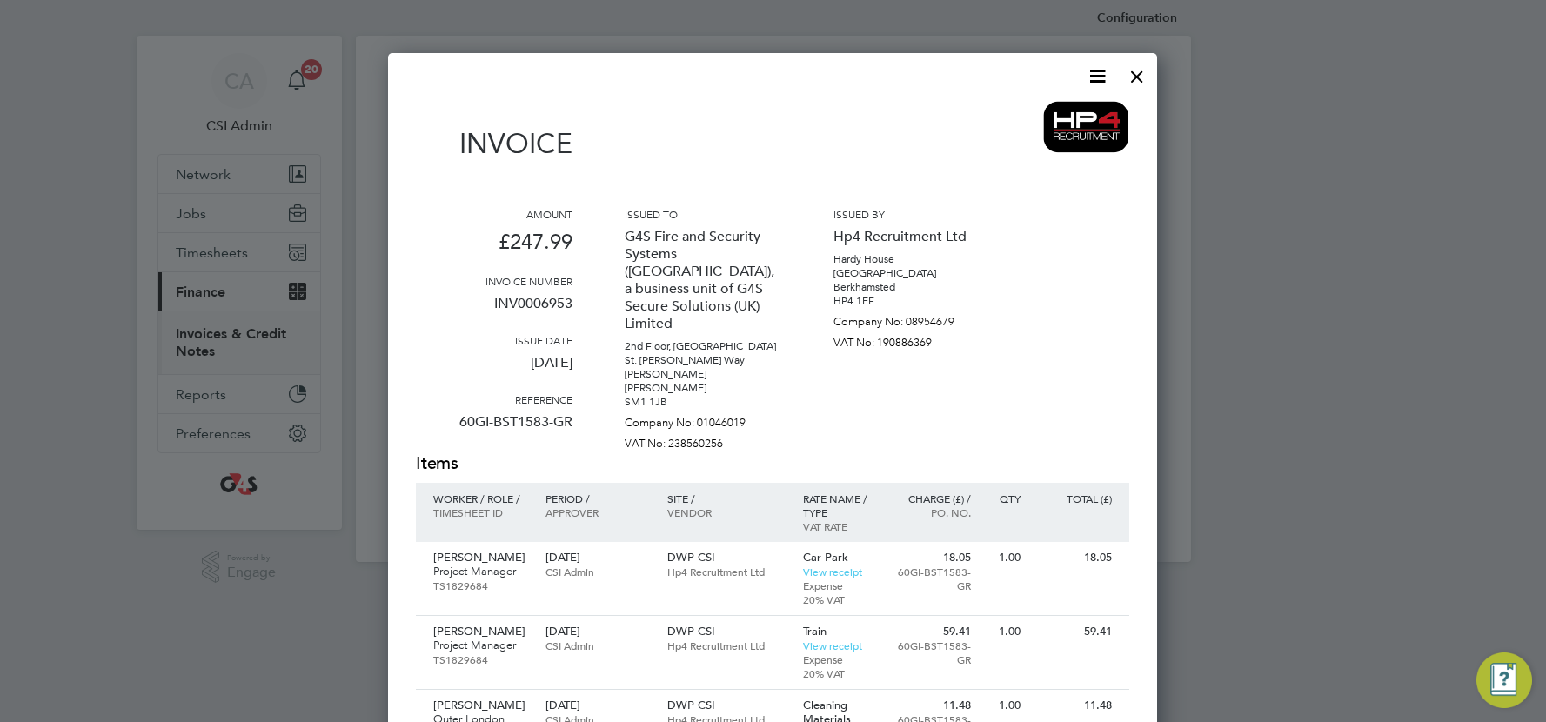 The width and height of the screenshot is (1546, 722). What do you see at coordinates (912, 339) in the screenshot?
I see `p: VAT No: 190886369` at bounding box center [912, 339].